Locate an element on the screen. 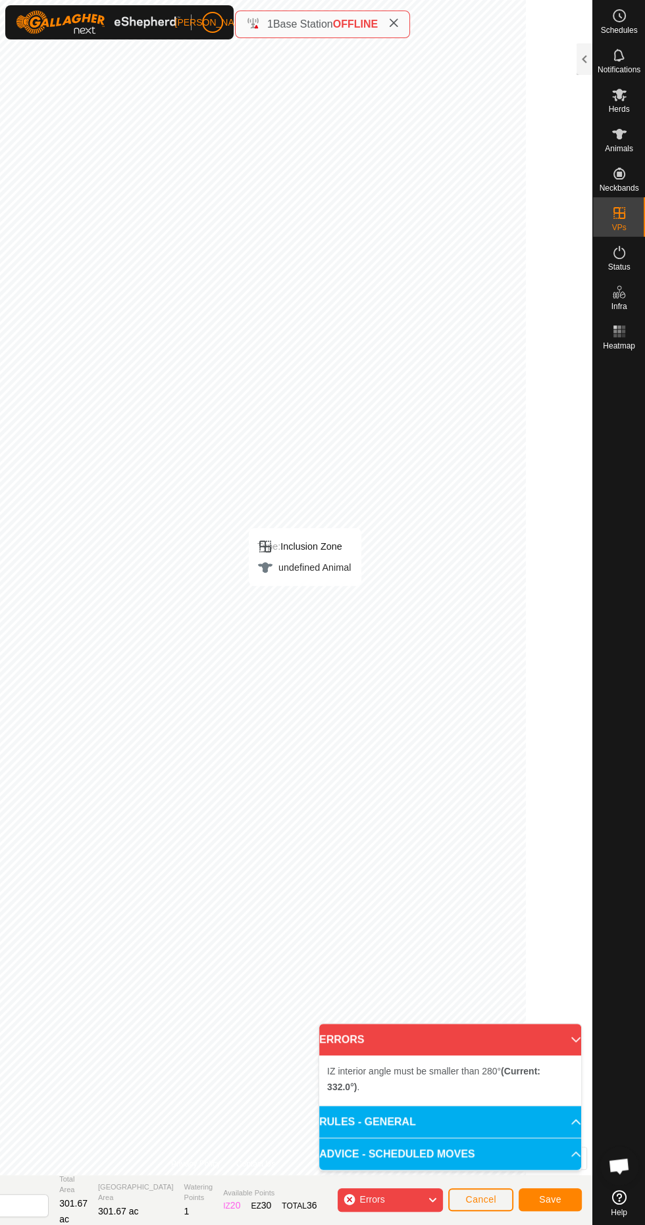 The height and width of the screenshot is (1225, 645). span: Herds is located at coordinates (618, 109).